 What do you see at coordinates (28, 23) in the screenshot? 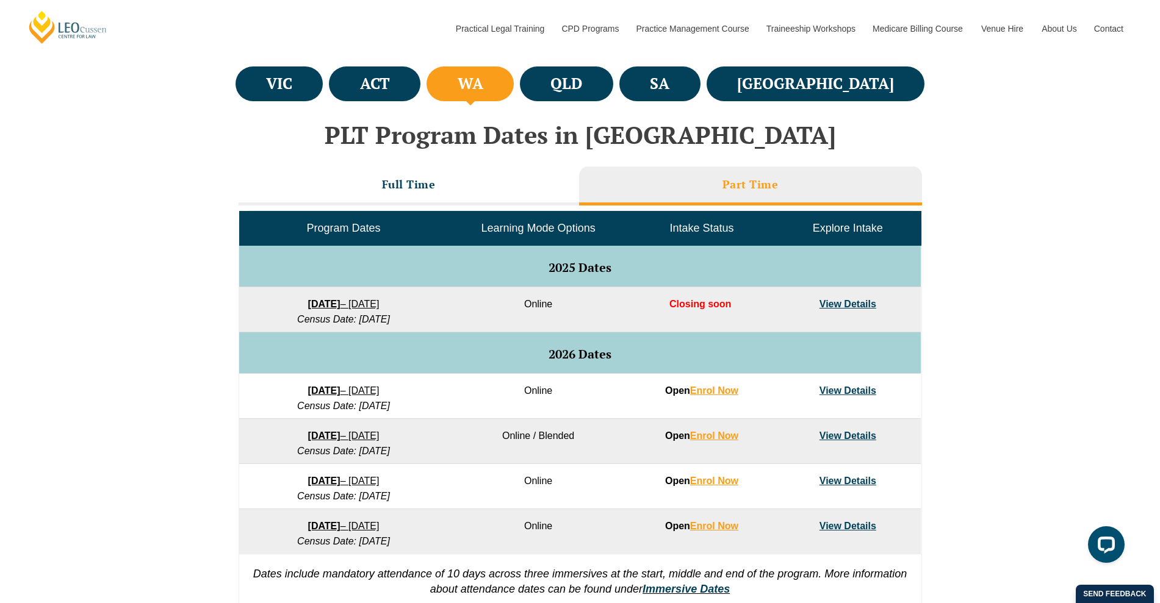
I see `button: Open LiveChat chat widget` at bounding box center [28, 23].